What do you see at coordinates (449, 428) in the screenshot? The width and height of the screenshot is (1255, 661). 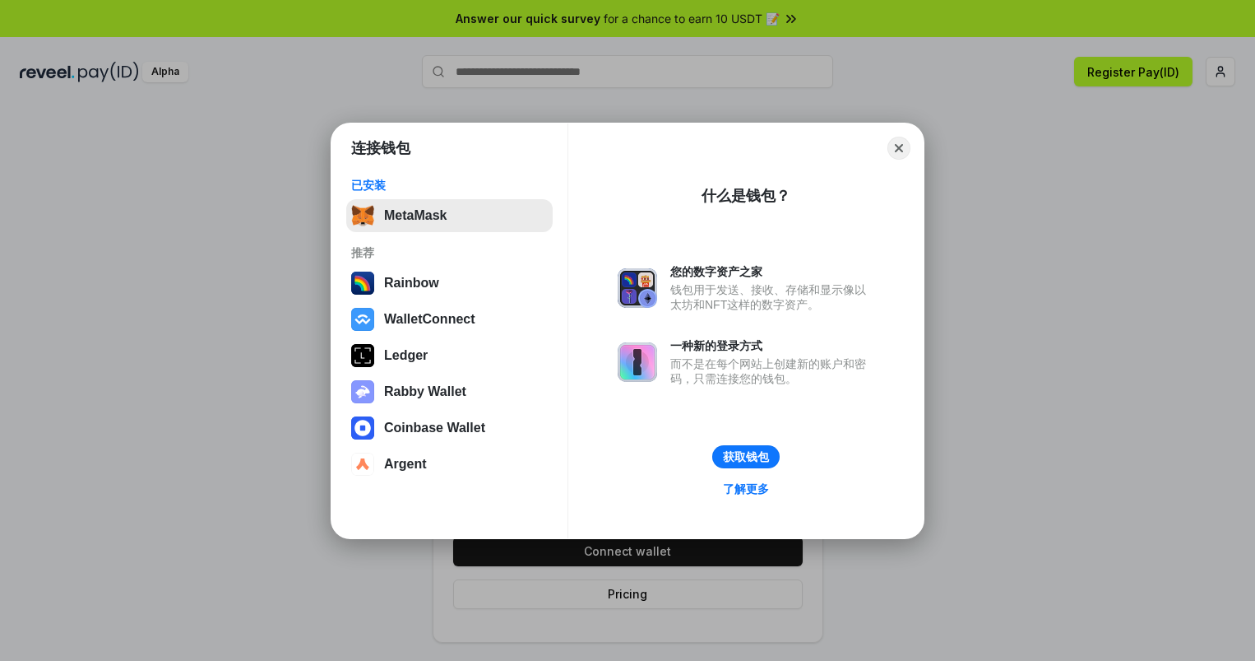 I see `button: Coinbase Wallet` at bounding box center [449, 428].